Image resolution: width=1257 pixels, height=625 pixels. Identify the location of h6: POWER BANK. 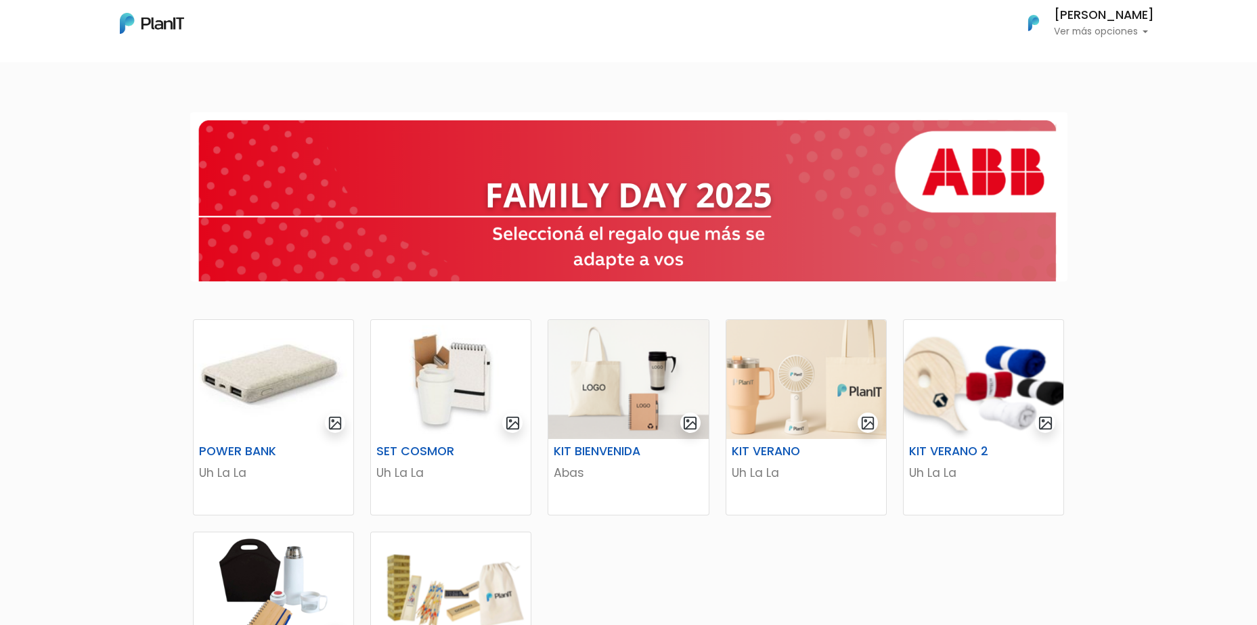
(246, 452).